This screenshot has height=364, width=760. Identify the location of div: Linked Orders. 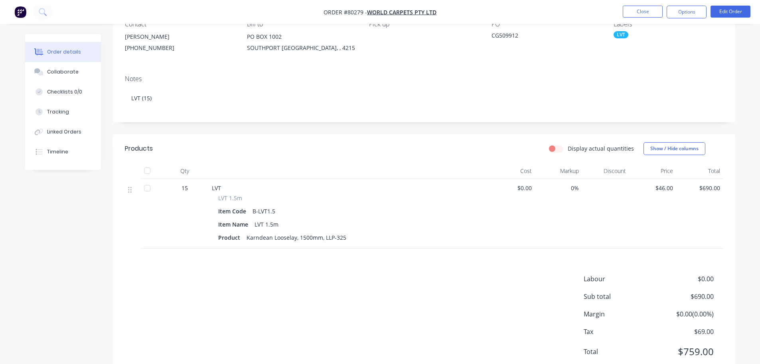
(64, 132).